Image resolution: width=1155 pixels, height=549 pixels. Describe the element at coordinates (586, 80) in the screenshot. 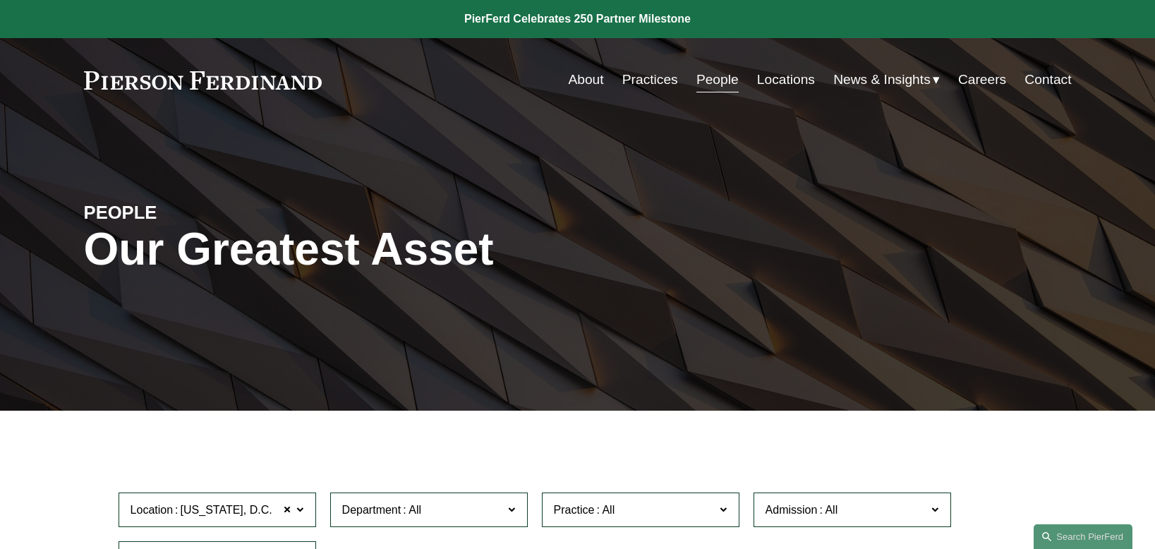

I see `a: About` at that location.